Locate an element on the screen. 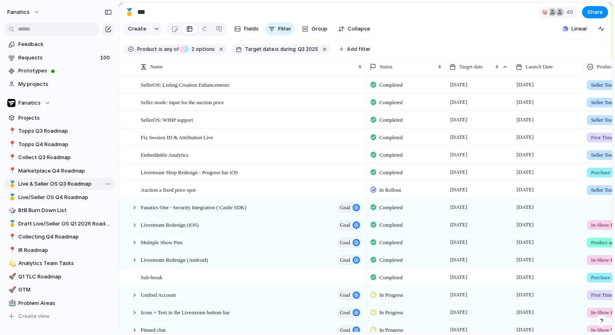  span: Group is located at coordinates (319, 29).